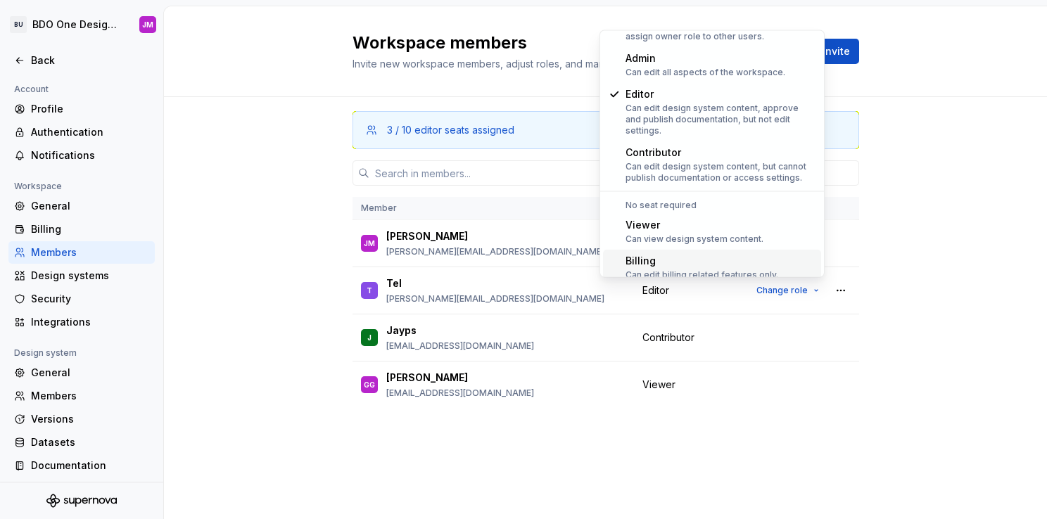 The height and width of the screenshot is (519, 1047). Describe the element at coordinates (82, 25) in the screenshot. I see `button: BUBDO One Design SystemJM` at that location.